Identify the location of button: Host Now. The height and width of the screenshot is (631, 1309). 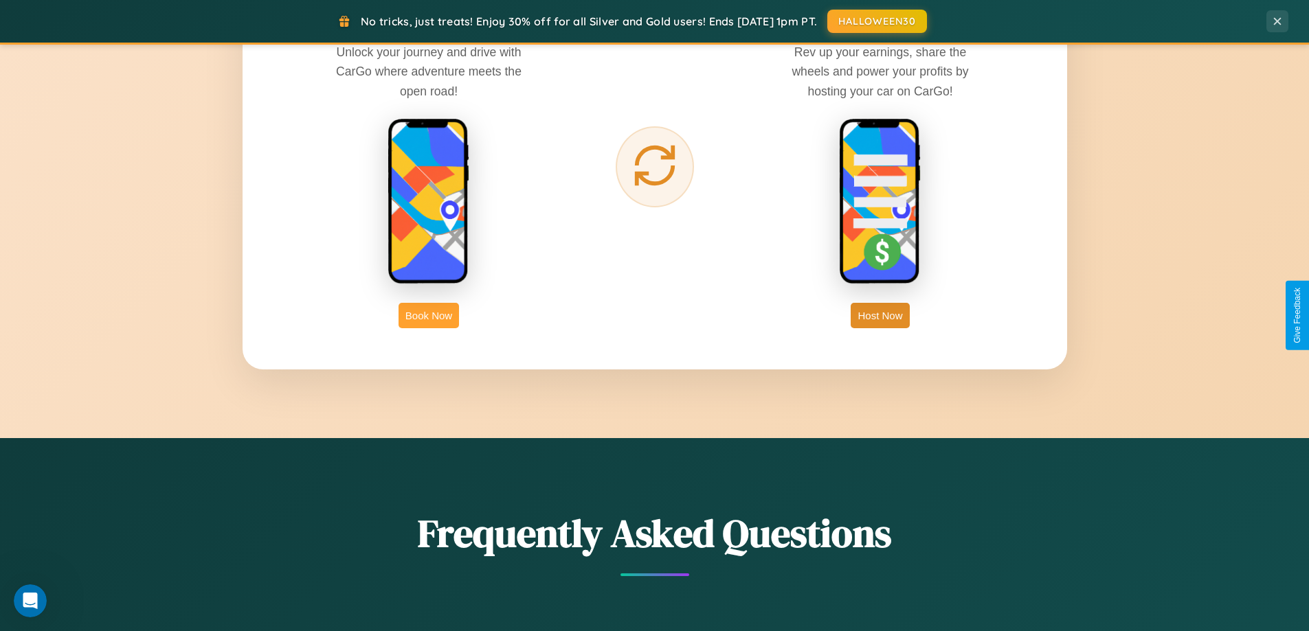
(879, 315).